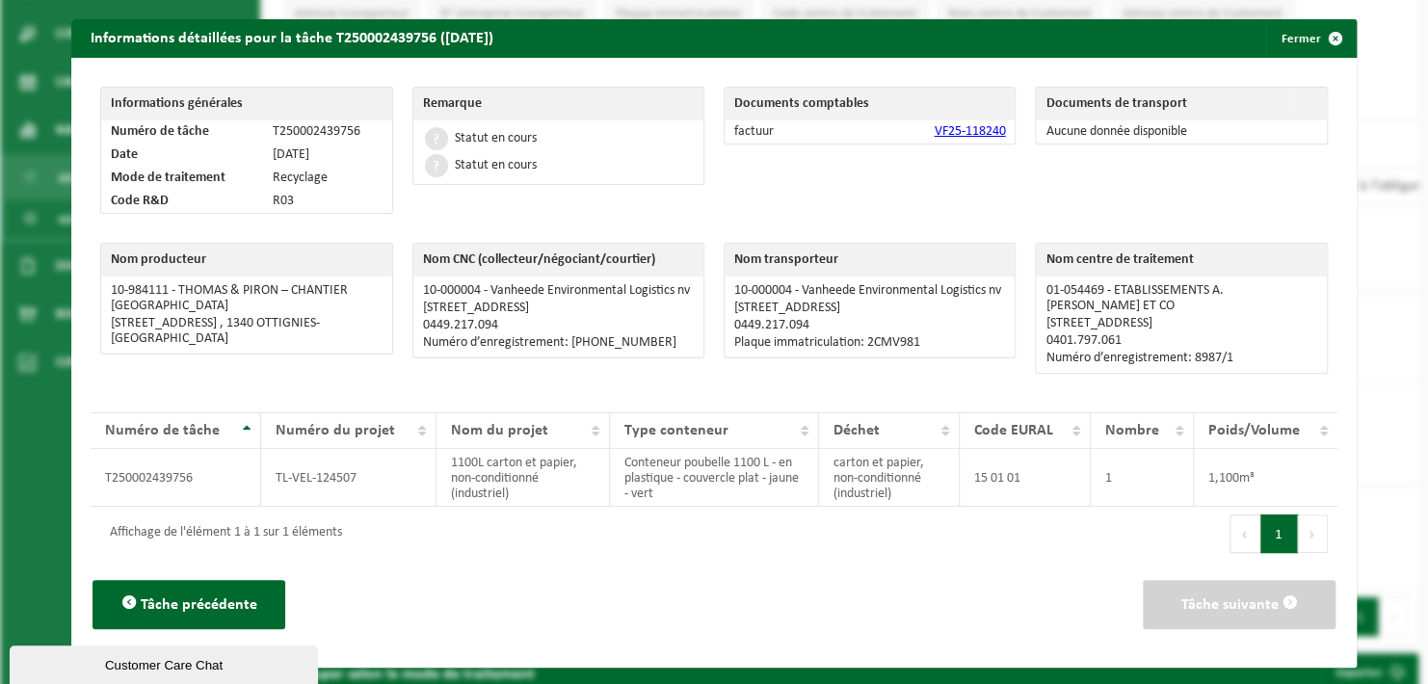  What do you see at coordinates (1180, 260) in the screenshot?
I see `th: Nom centre de traitement` at bounding box center [1180, 260].